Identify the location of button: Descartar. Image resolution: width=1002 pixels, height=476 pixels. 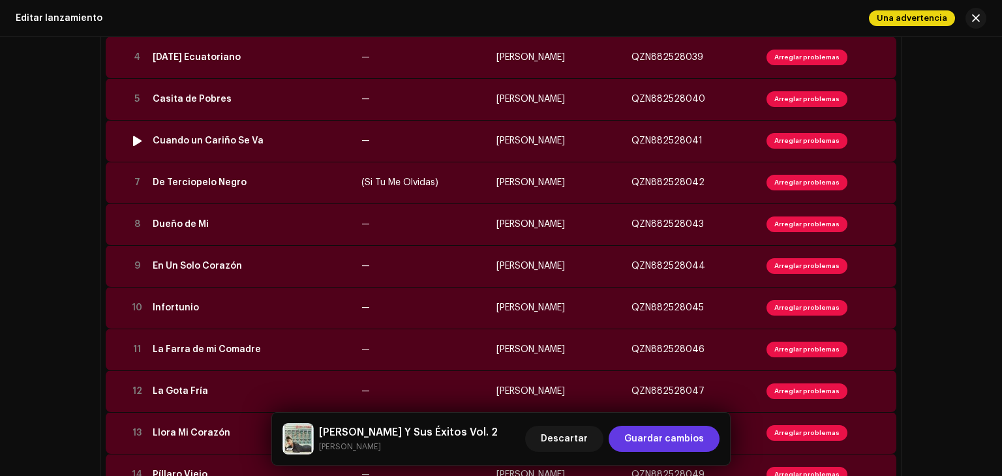
(564, 439).